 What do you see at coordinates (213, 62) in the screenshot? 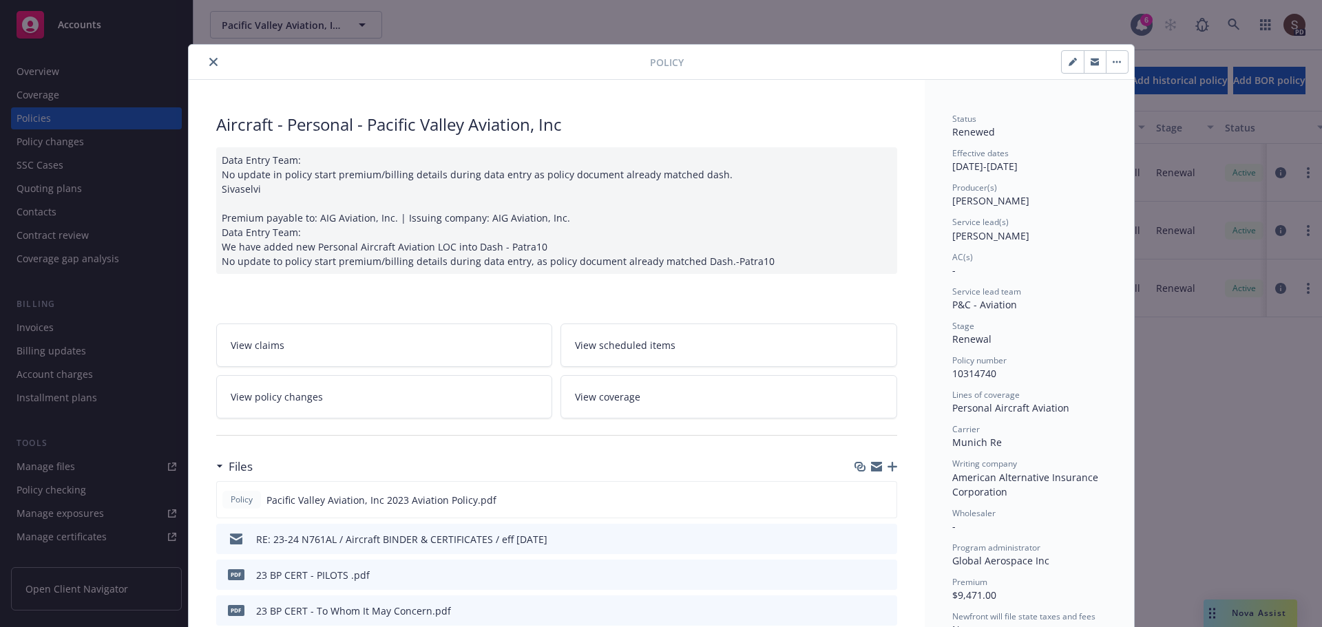
I see `button: close` at bounding box center [213, 62].